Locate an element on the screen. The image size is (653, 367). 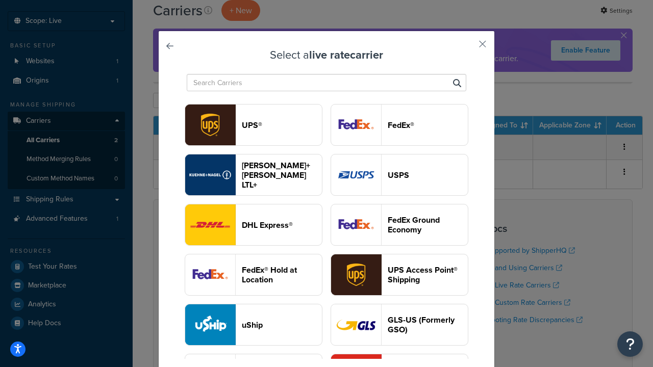
header: UPS Access Point® Shipping is located at coordinates (427, 275).